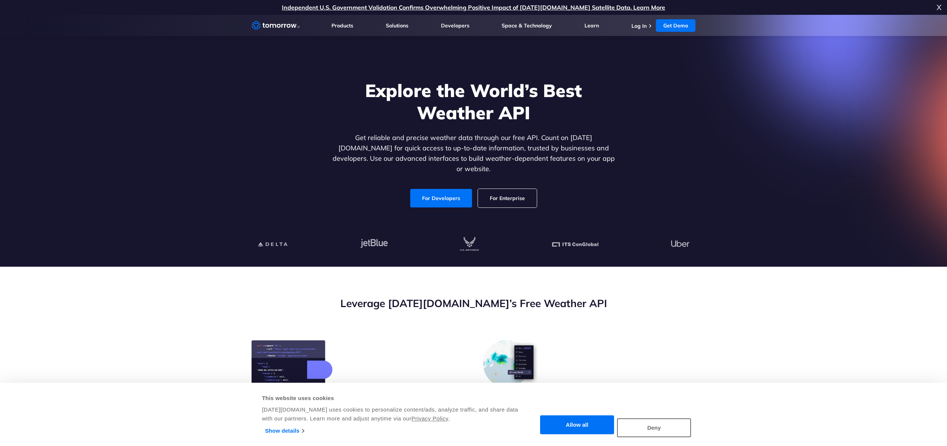 This screenshot has width=947, height=446. What do you see at coordinates (577, 424) in the screenshot?
I see `button: Allow all` at bounding box center [577, 424].